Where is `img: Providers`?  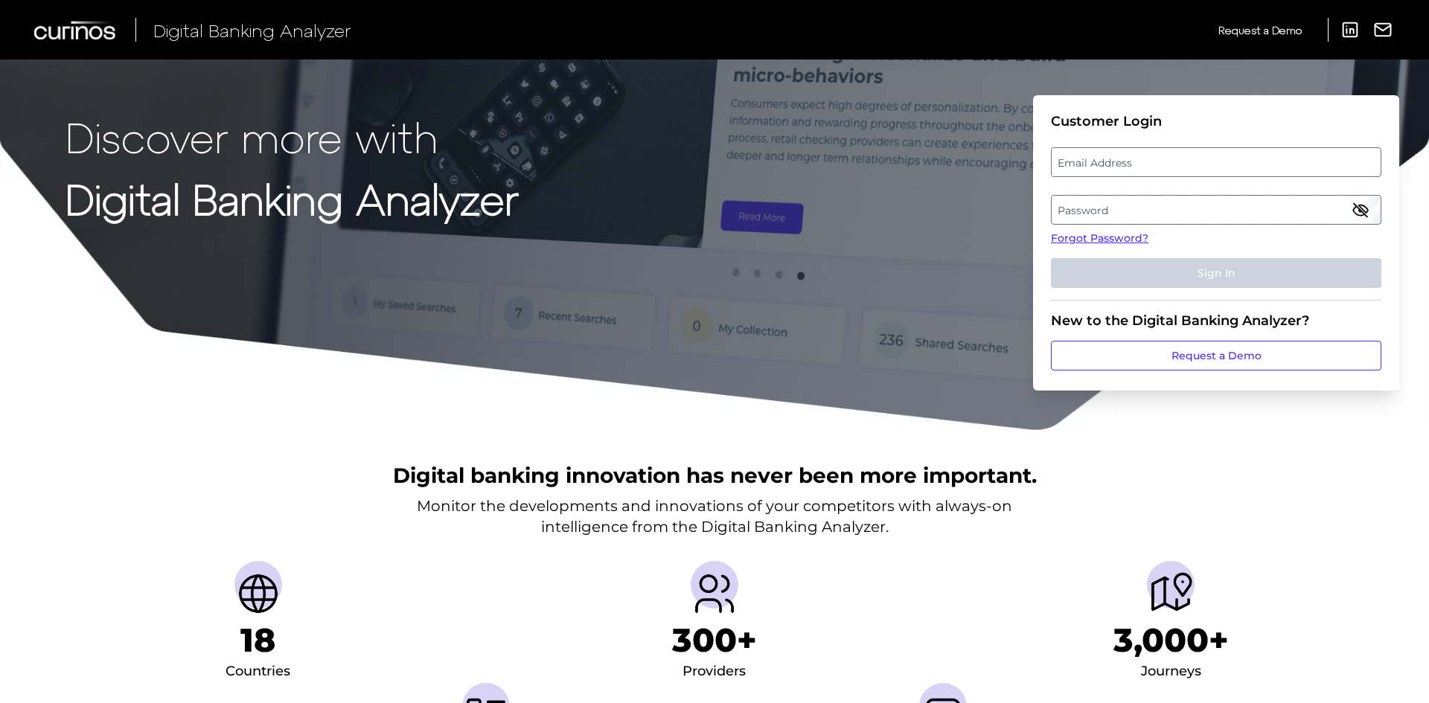 img: Providers is located at coordinates (715, 594).